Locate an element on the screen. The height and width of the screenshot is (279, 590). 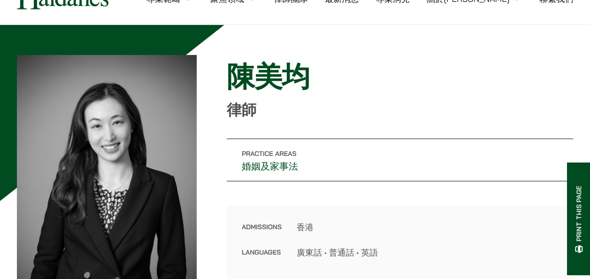
dt: Admissions is located at coordinates (262, 233).